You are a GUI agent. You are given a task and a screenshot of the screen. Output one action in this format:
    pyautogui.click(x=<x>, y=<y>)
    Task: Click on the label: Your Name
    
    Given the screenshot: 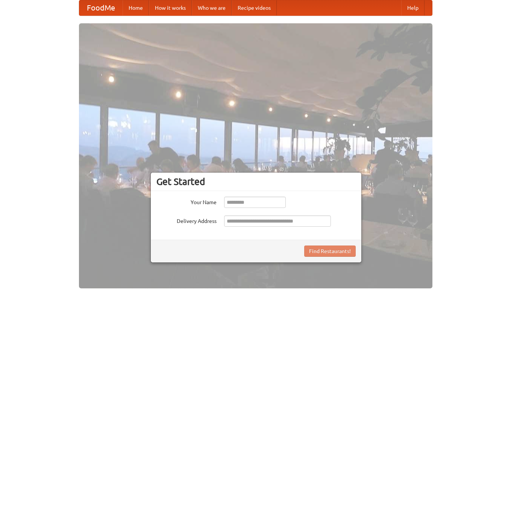 What is the action you would take?
    pyautogui.click(x=187, y=201)
    